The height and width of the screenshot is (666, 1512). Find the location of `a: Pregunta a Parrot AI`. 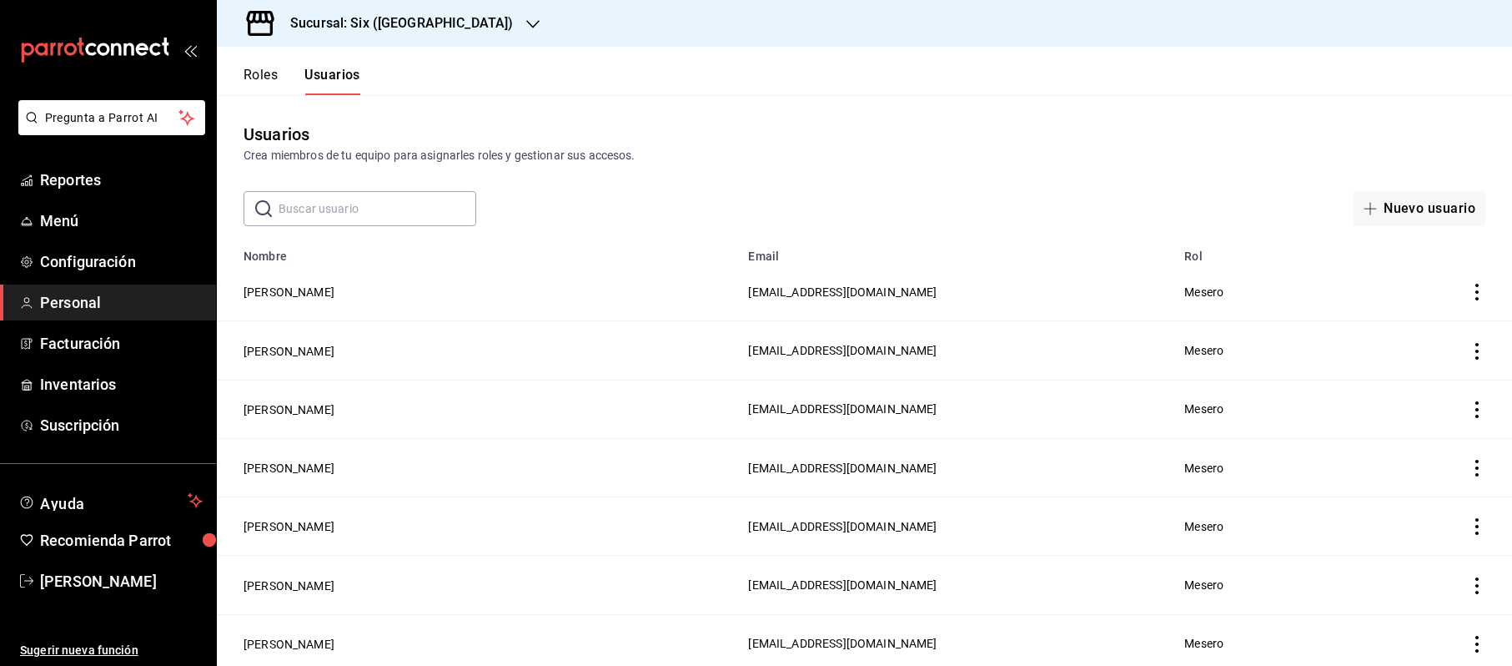

a: Pregunta a Parrot AI is located at coordinates (108, 129).